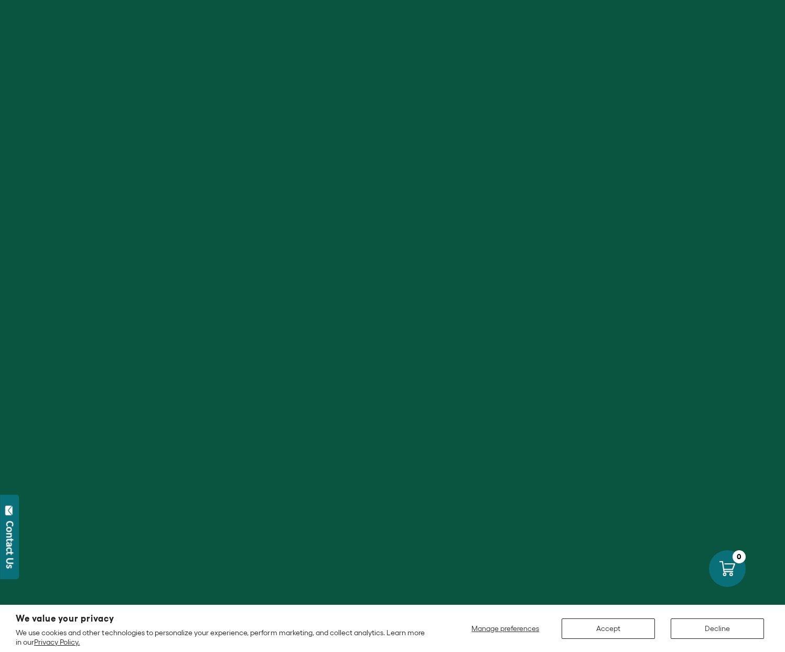 The height and width of the screenshot is (652, 785). Describe the element at coordinates (221, 618) in the screenshot. I see `h2: We value your privacy` at that location.